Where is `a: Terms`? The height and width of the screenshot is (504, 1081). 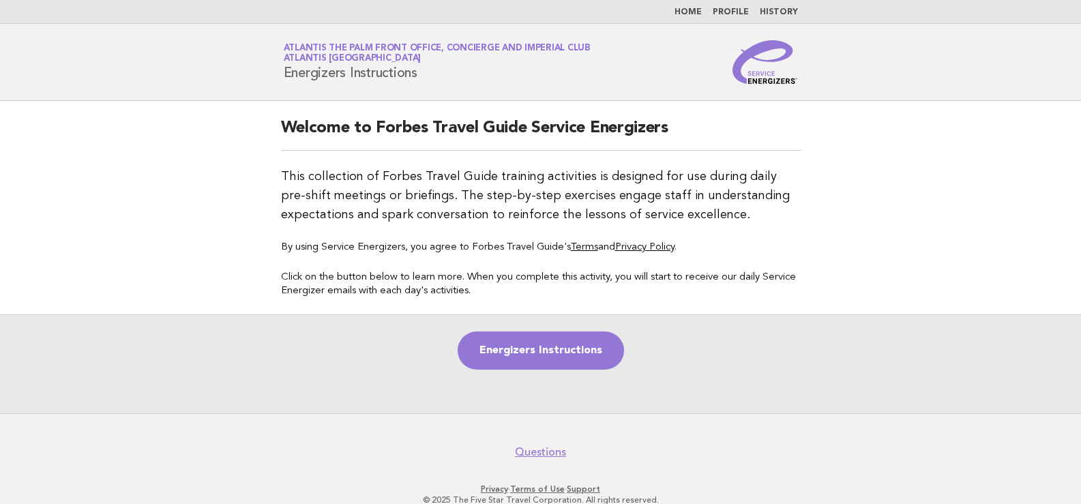 a: Terms is located at coordinates (584, 247).